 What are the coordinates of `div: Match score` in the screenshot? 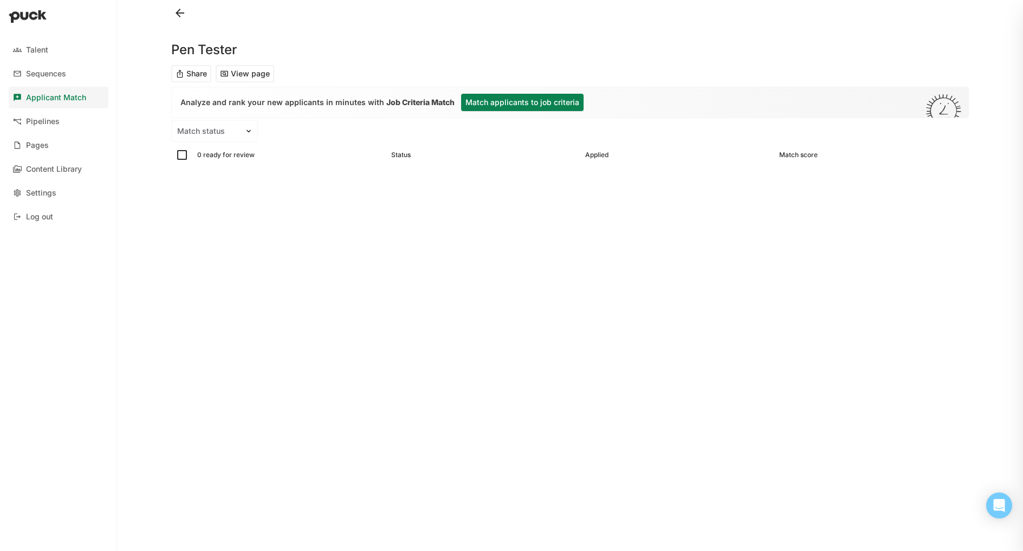 It's located at (798, 155).